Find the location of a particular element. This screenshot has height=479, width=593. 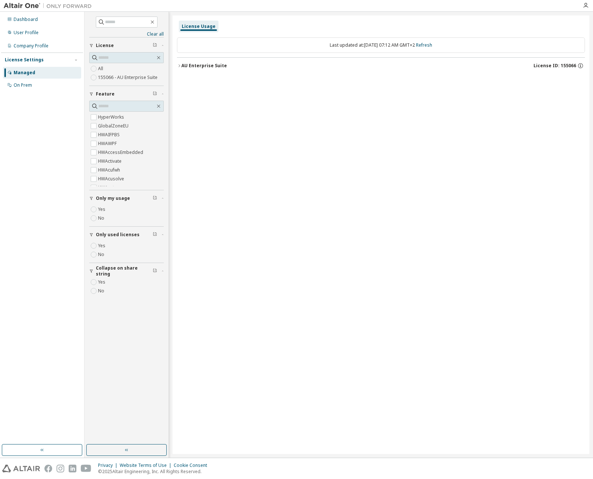

label: HWAcusolve is located at coordinates (112, 179).